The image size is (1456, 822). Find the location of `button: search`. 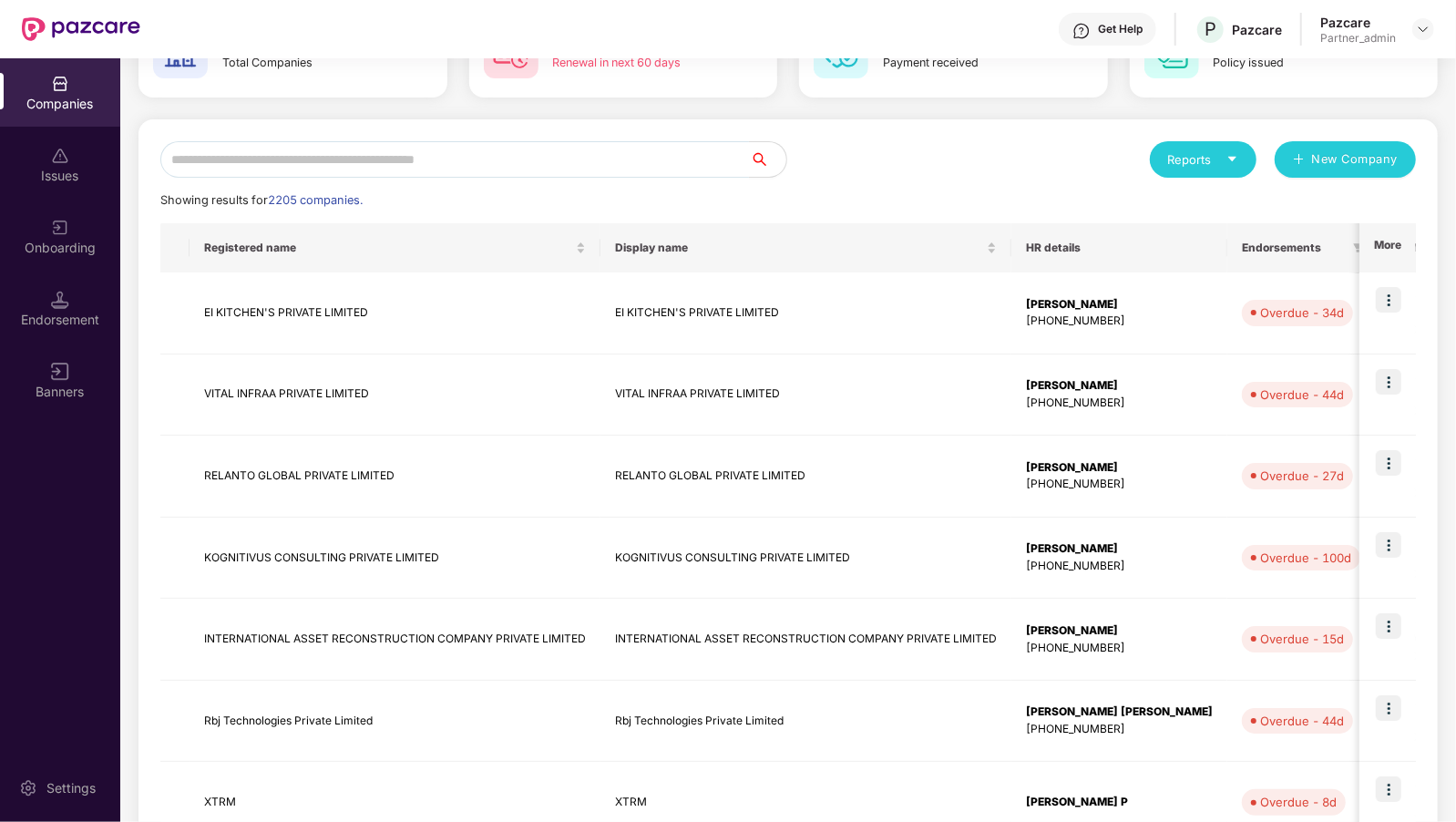

button: search is located at coordinates (768, 159).